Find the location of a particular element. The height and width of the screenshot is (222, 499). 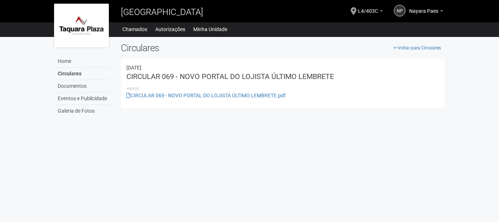

a: Autorizações is located at coordinates (170, 29).